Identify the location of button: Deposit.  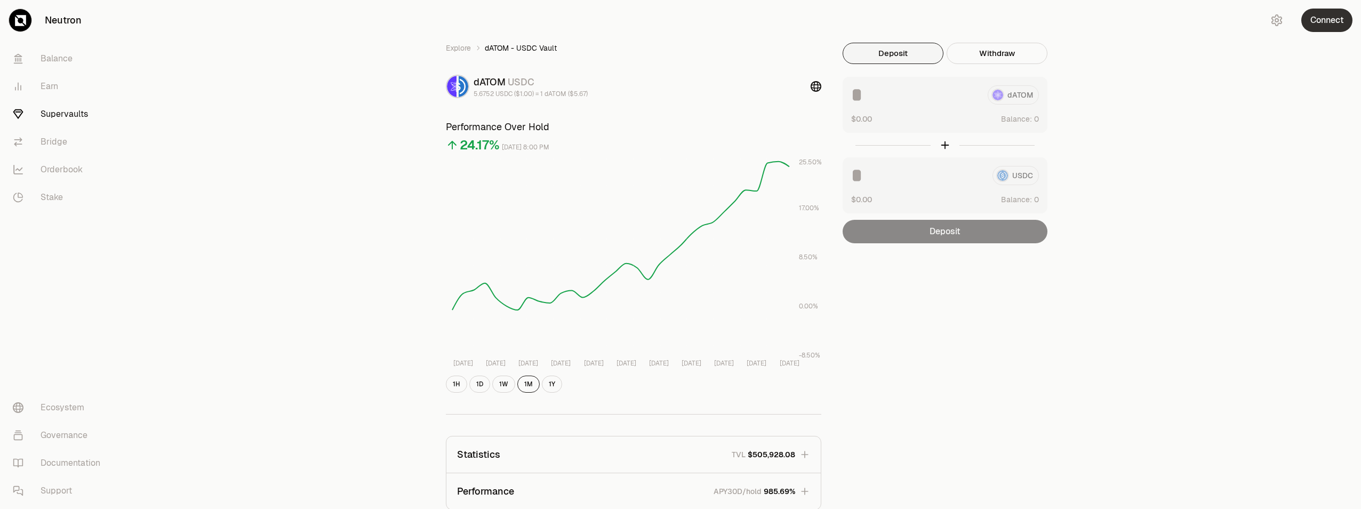
(893, 53).